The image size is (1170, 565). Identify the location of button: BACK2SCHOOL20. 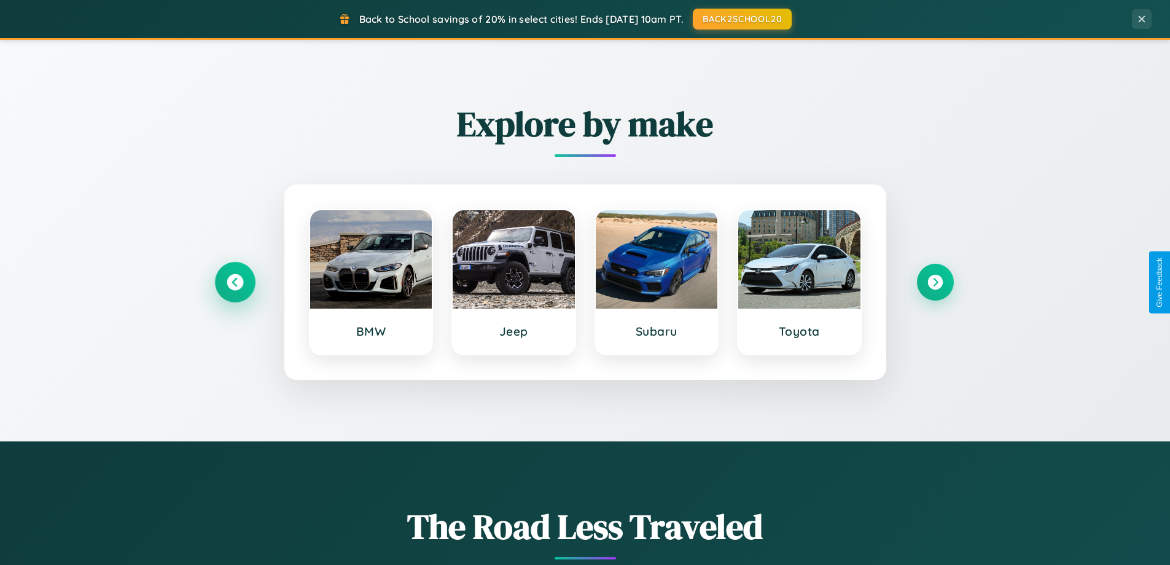
(742, 19).